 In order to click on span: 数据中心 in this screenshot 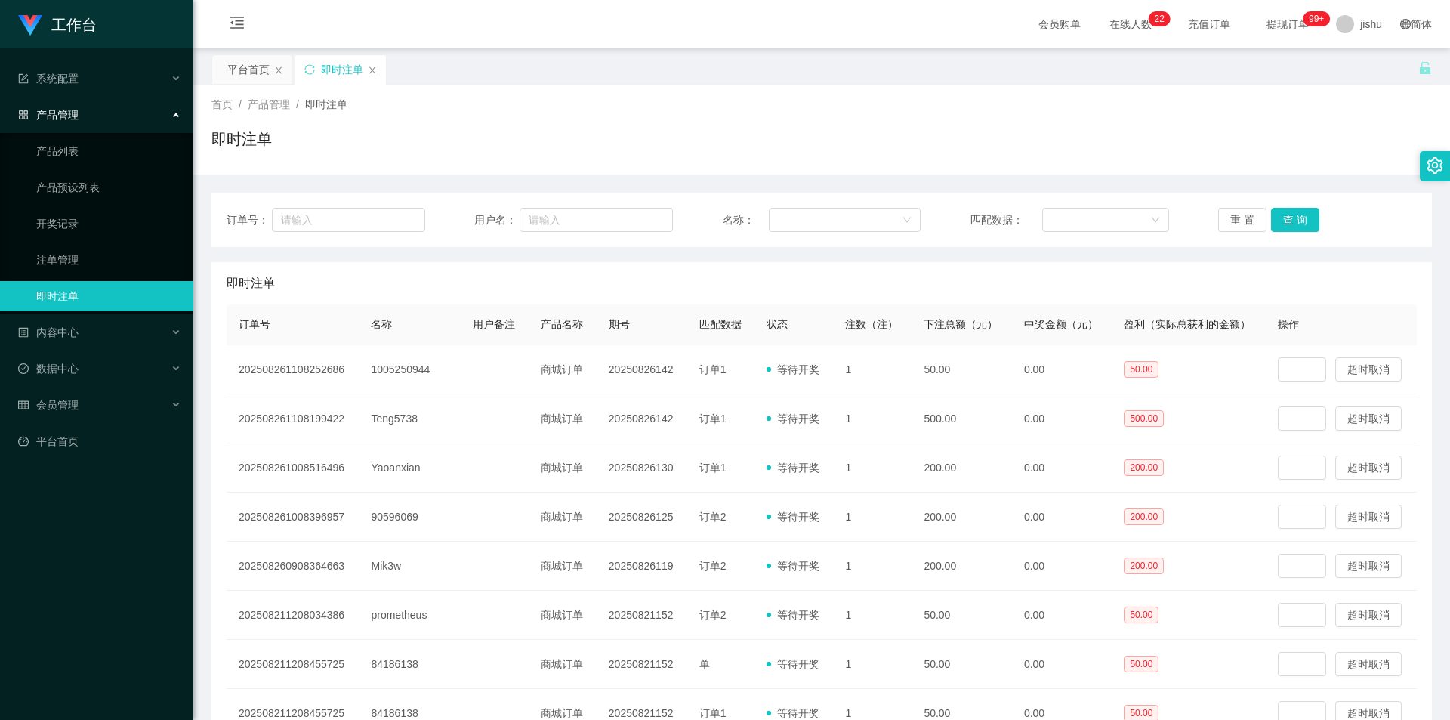, I will do `click(48, 369)`.